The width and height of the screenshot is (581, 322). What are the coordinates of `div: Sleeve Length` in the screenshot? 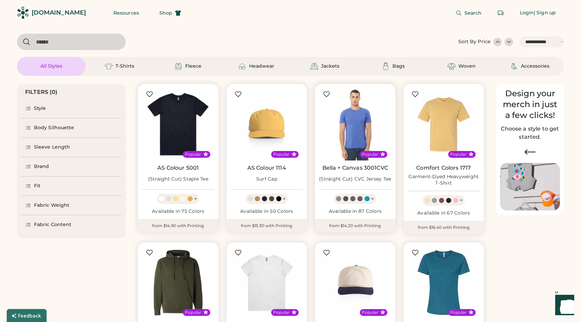 It's located at (52, 147).